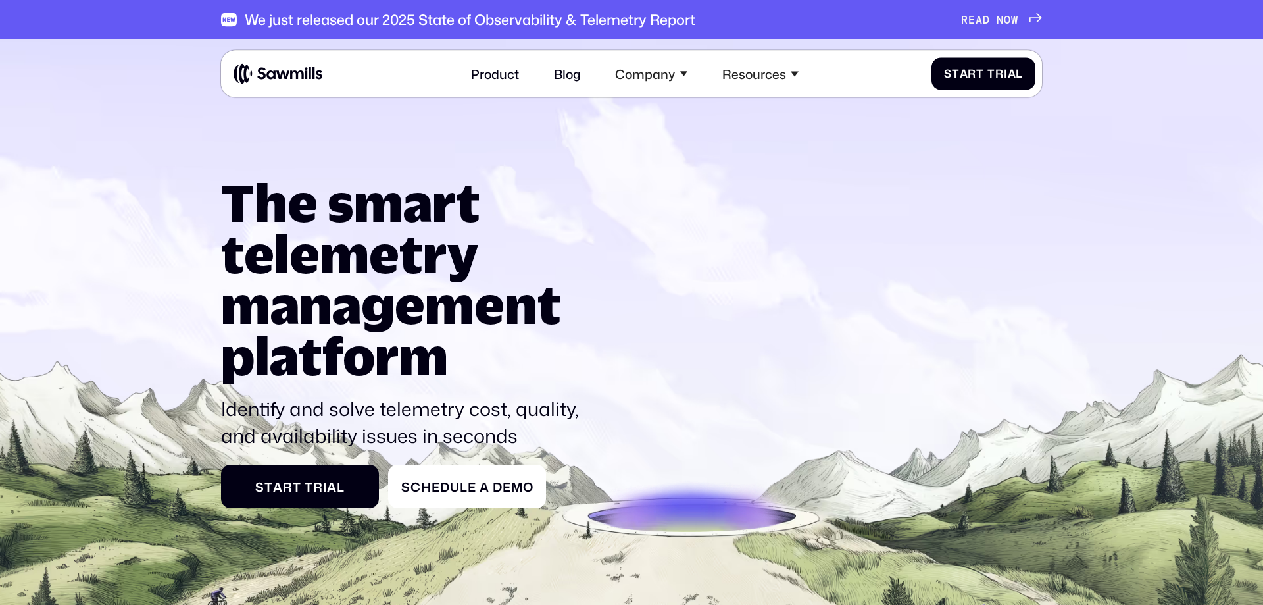  What do you see at coordinates (467, 486) in the screenshot?
I see `a: ScheduleaDemo` at bounding box center [467, 486].